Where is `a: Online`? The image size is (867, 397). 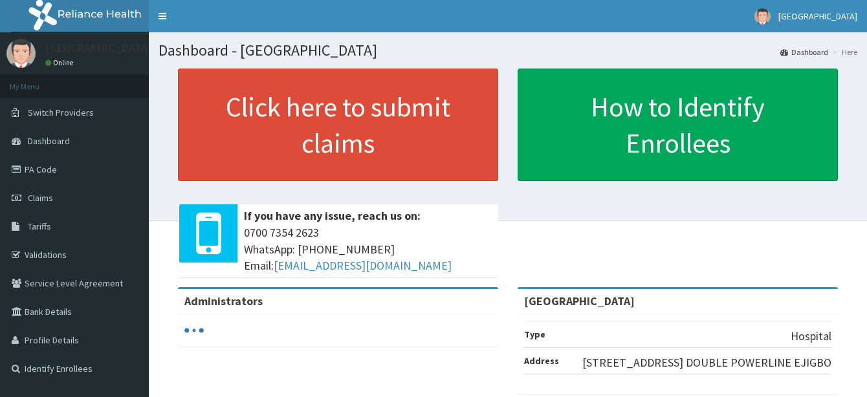
a: Online is located at coordinates (61, 63).